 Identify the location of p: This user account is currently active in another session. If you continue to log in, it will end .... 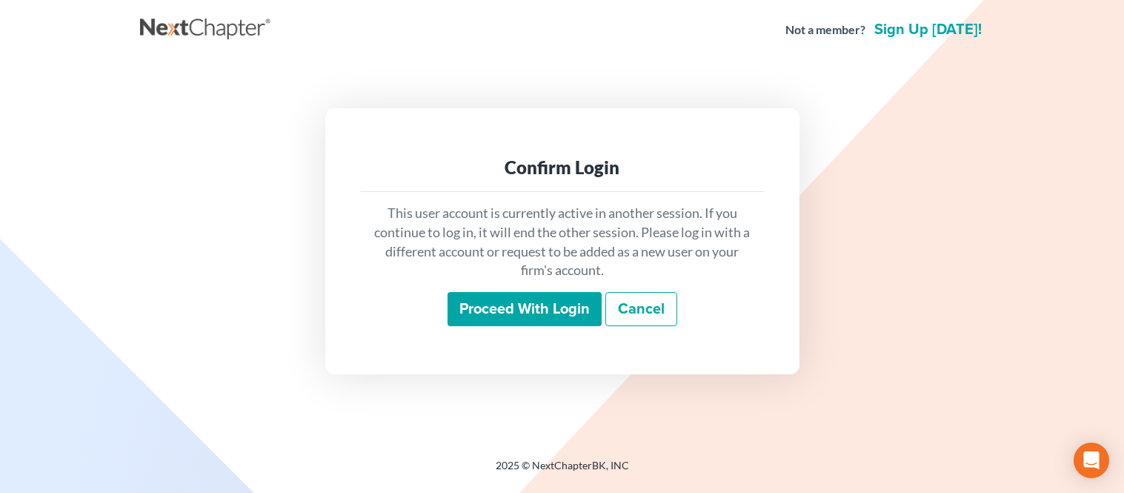
(563, 242).